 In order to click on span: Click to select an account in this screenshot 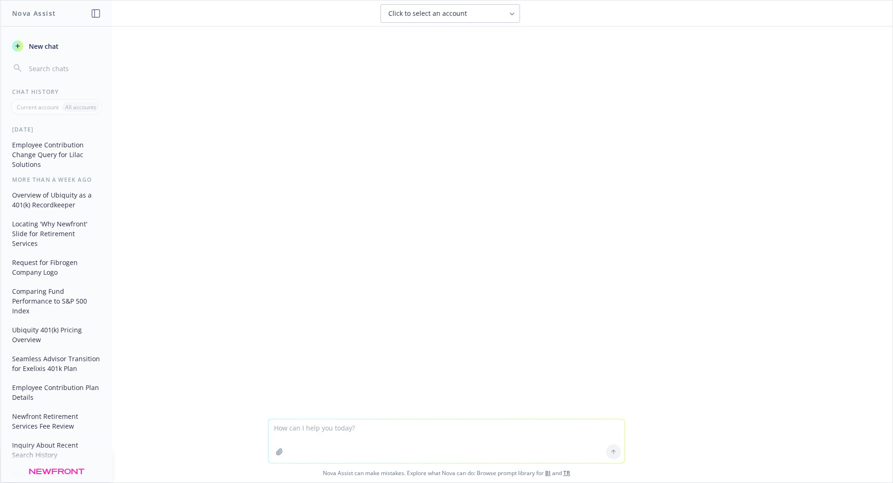, I will do `click(428, 13)`.